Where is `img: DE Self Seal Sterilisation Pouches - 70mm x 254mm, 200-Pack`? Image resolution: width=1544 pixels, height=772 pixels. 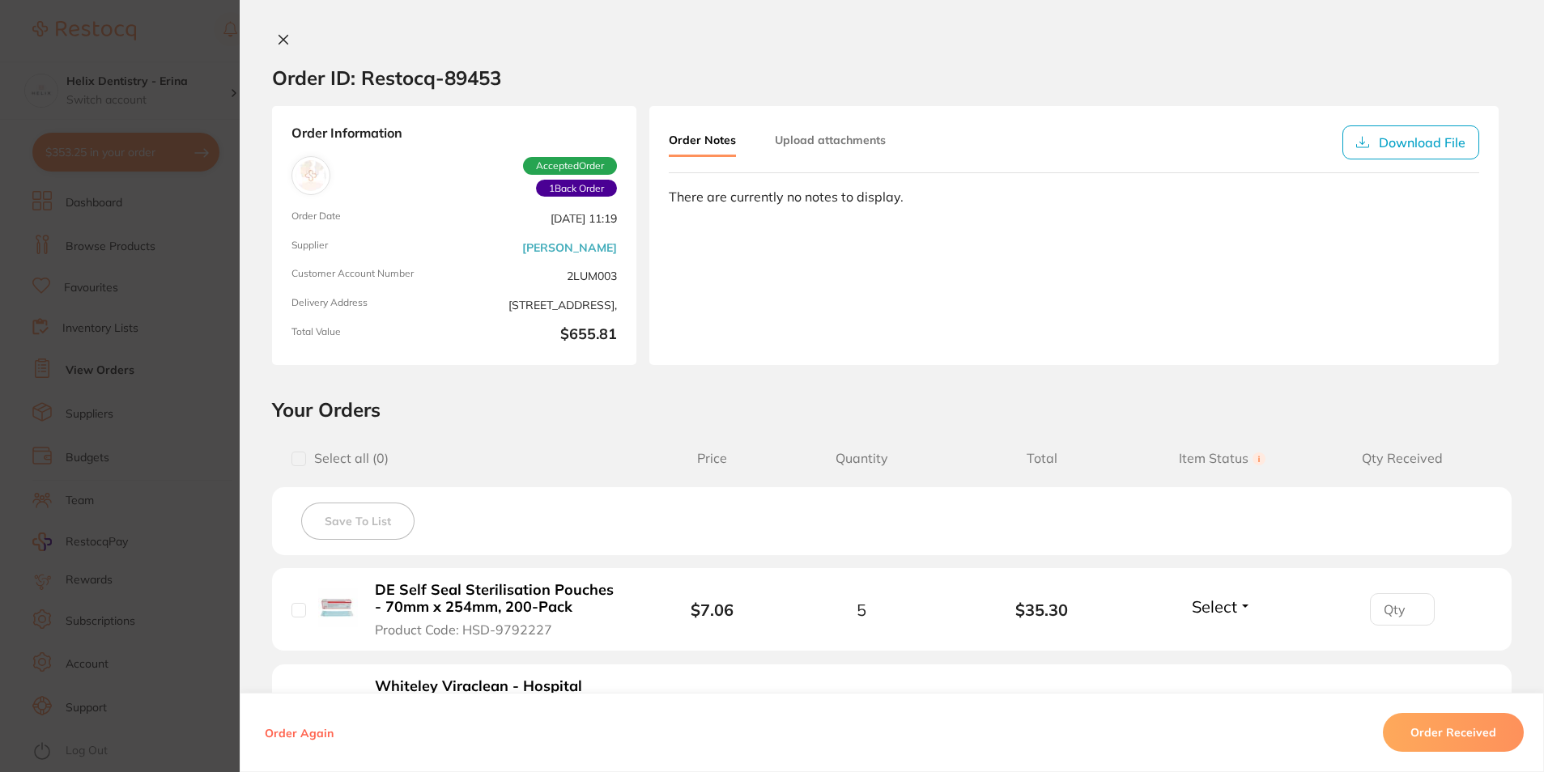
img: DE Self Seal Sterilisation Pouches - 70mm x 254mm, 200-Pack is located at coordinates (338, 608).